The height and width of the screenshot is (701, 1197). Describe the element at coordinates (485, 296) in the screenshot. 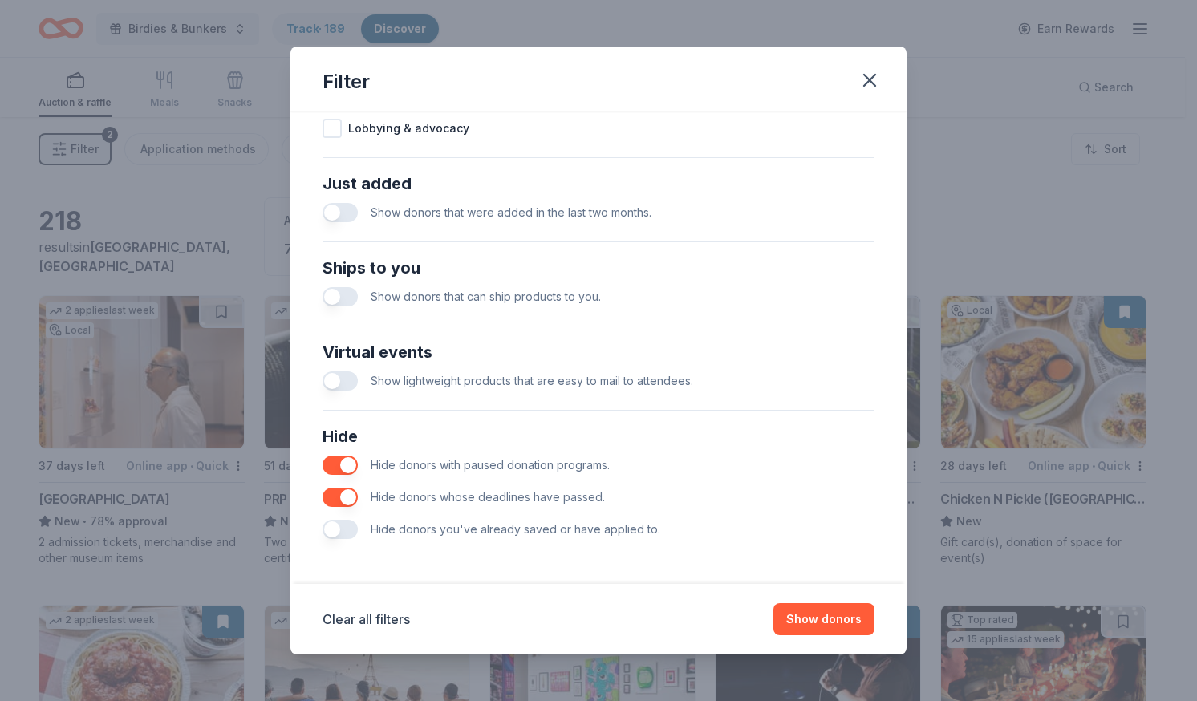

I see `span: Show donors that can ship products to you.` at that location.